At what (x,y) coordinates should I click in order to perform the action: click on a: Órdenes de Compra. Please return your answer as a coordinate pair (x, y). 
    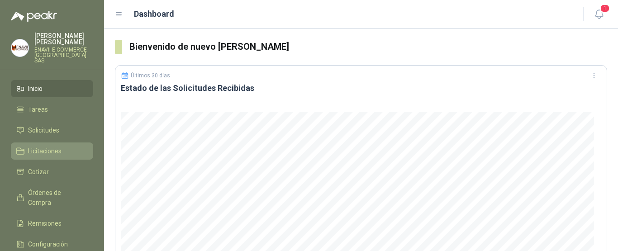
    Looking at the image, I should click on (52, 198).